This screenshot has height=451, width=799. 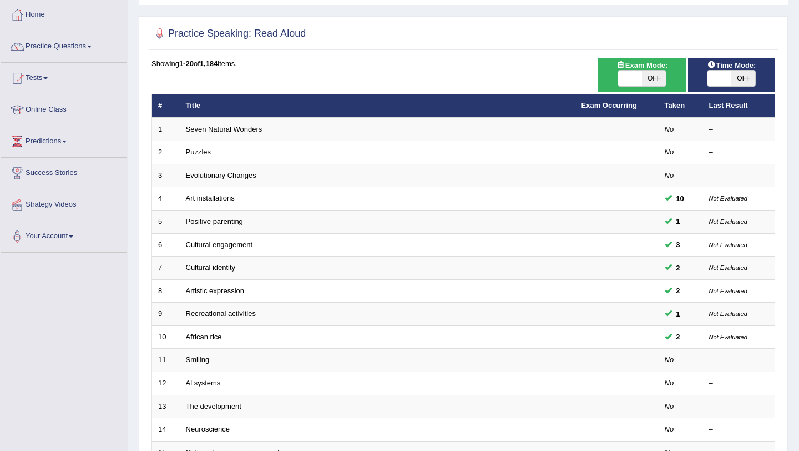 I want to click on a: Evolutionary Changes, so click(x=221, y=175).